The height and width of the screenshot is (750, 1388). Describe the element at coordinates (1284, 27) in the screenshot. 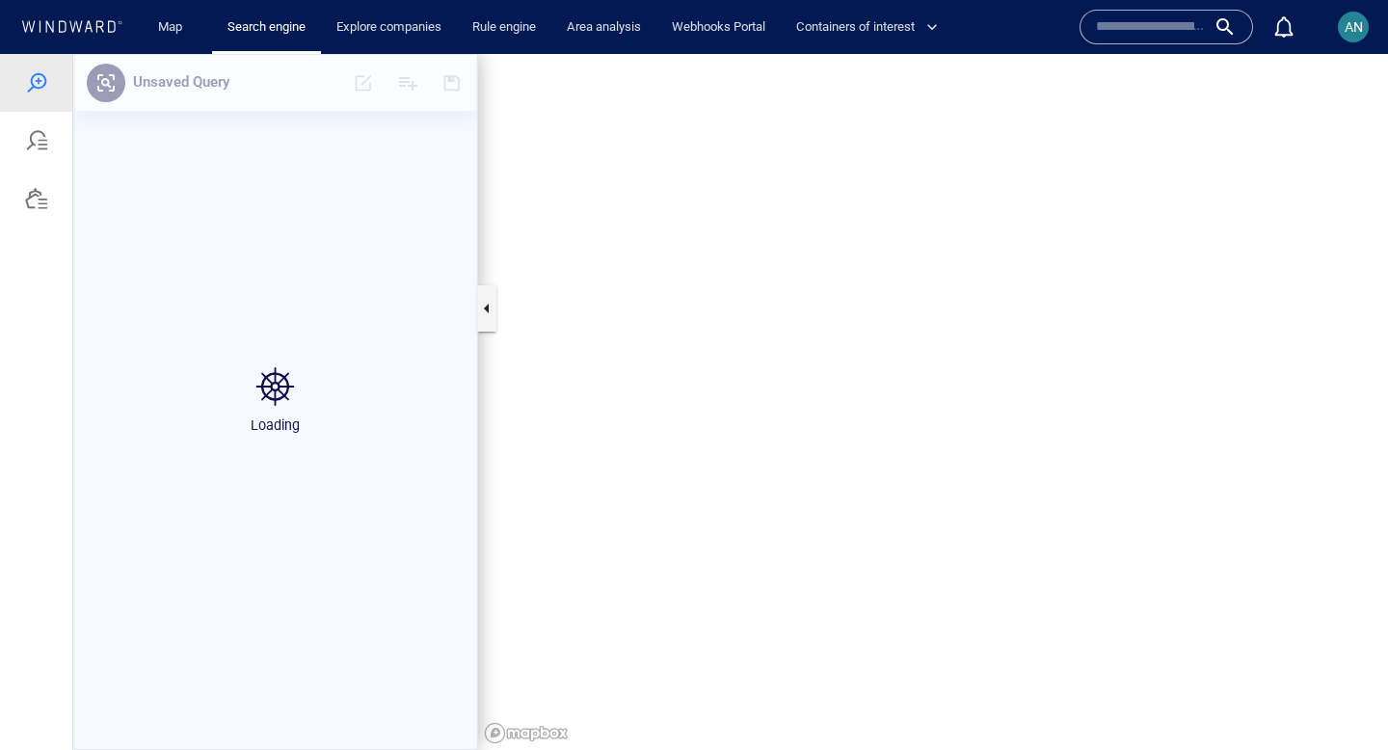

I see `div: Notification center` at that location.